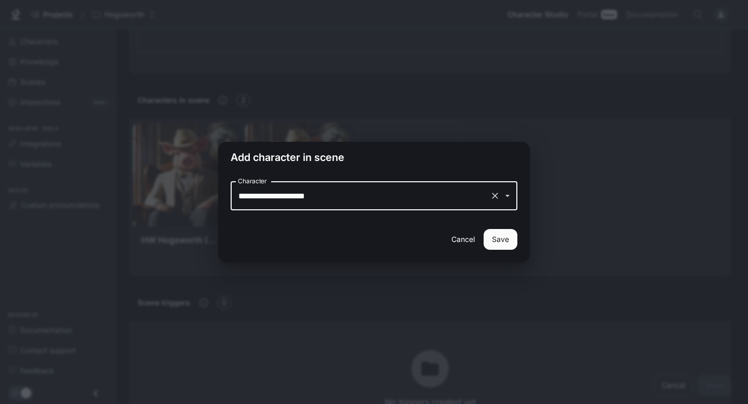 This screenshot has height=404, width=748. What do you see at coordinates (500, 239) in the screenshot?
I see `button: Save` at bounding box center [500, 239].